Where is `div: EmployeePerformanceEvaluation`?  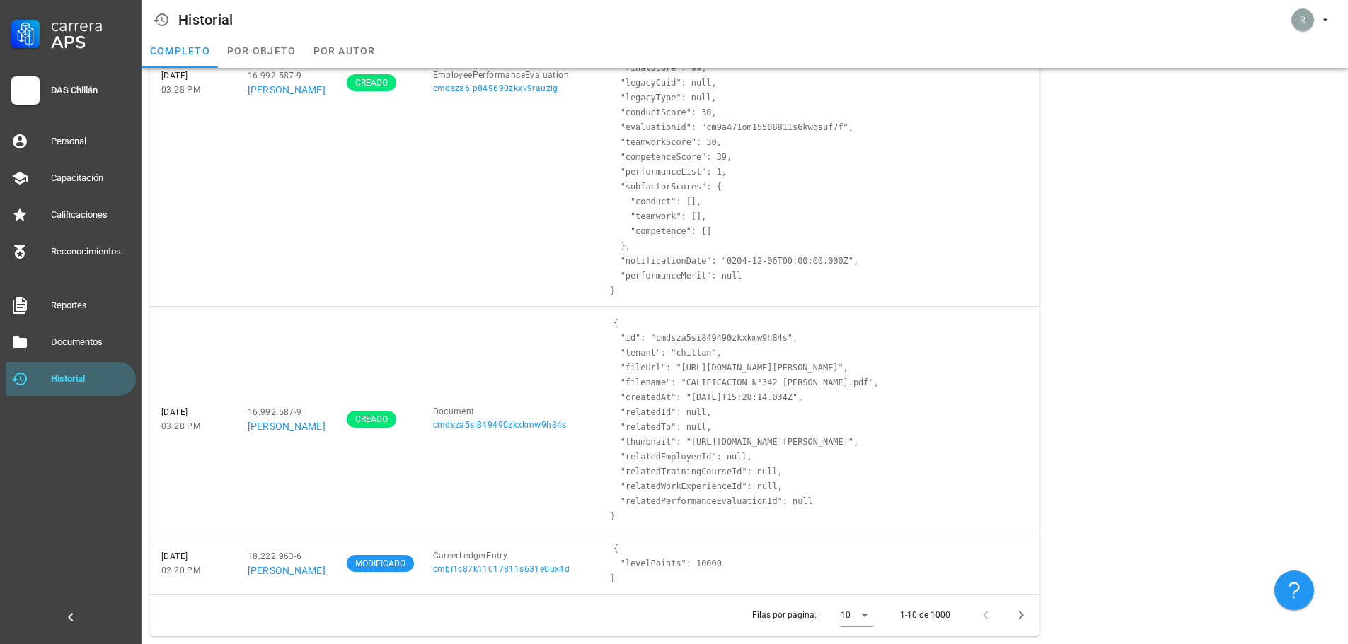 div: EmployeePerformanceEvaluation is located at coordinates (514, 75).